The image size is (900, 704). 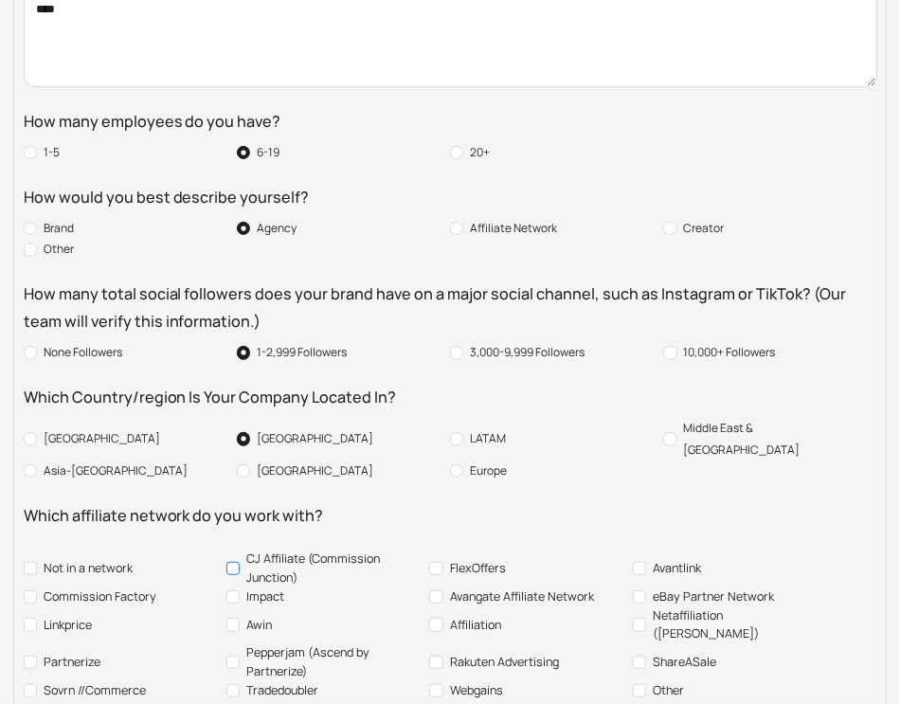 What do you see at coordinates (330, 568) in the screenshot?
I see `span: CJ Affiliate (Commission Junction)` at bounding box center [330, 568].